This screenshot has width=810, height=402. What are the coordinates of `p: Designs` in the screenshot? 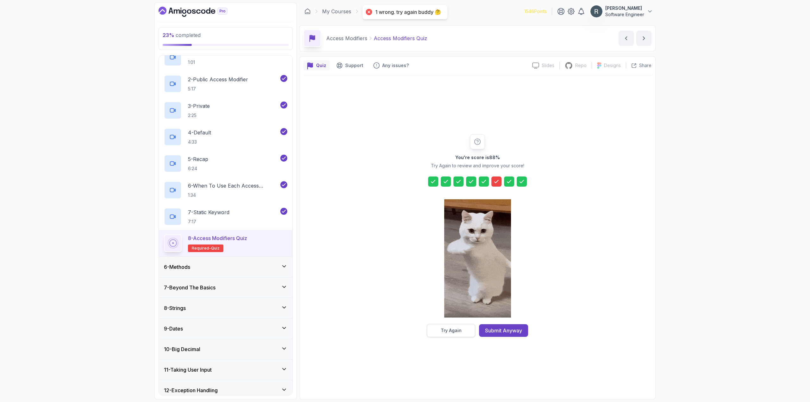 It's located at (612, 65).